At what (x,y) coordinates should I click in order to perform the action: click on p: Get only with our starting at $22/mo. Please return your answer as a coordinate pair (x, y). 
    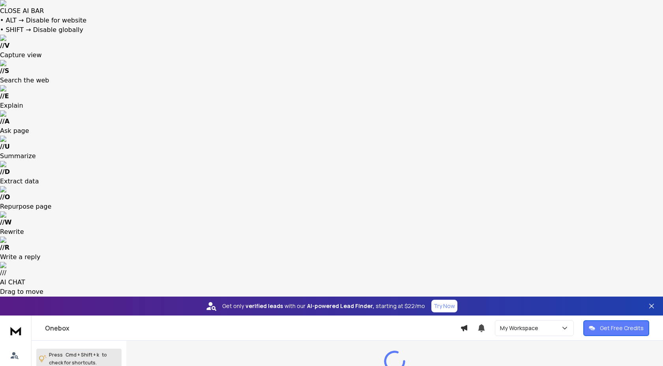
    Looking at the image, I should click on (323, 306).